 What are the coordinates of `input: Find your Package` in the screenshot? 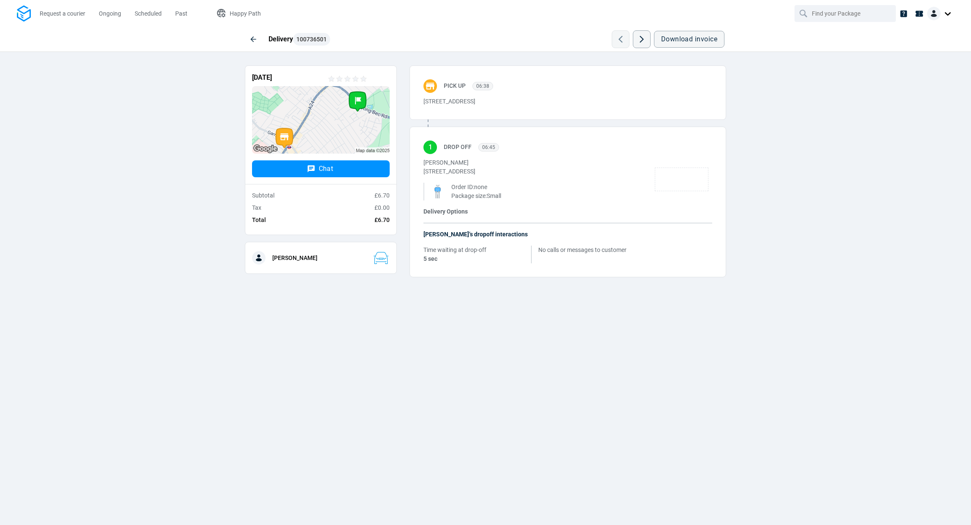 It's located at (846, 14).